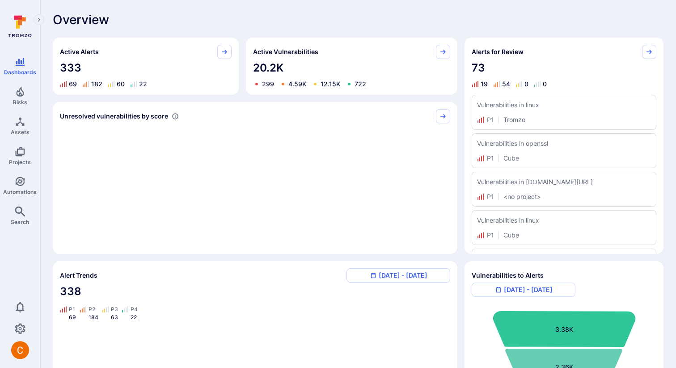 The image size is (676, 368). What do you see at coordinates (564, 228) in the screenshot?
I see `a: Vulnerabilities in linuxP1|Cube` at bounding box center [564, 228].